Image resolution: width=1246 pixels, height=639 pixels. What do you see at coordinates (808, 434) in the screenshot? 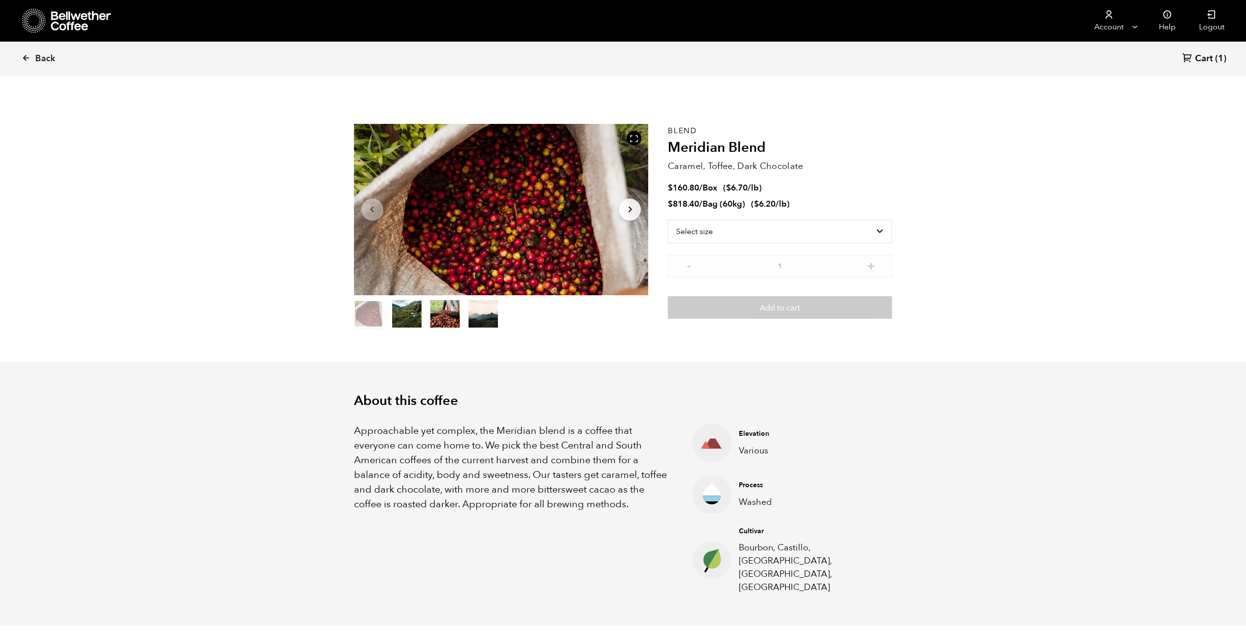
I see `h4: Elevation` at bounding box center [808, 434].